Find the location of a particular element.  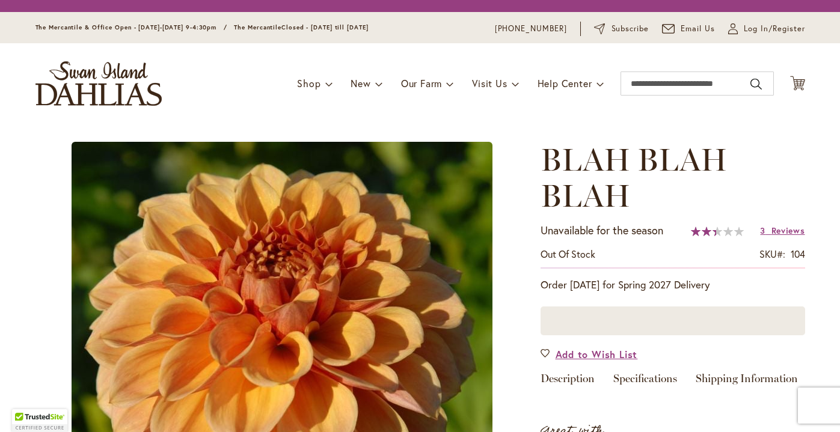

p: Unavailable for the season is located at coordinates (602, 231).